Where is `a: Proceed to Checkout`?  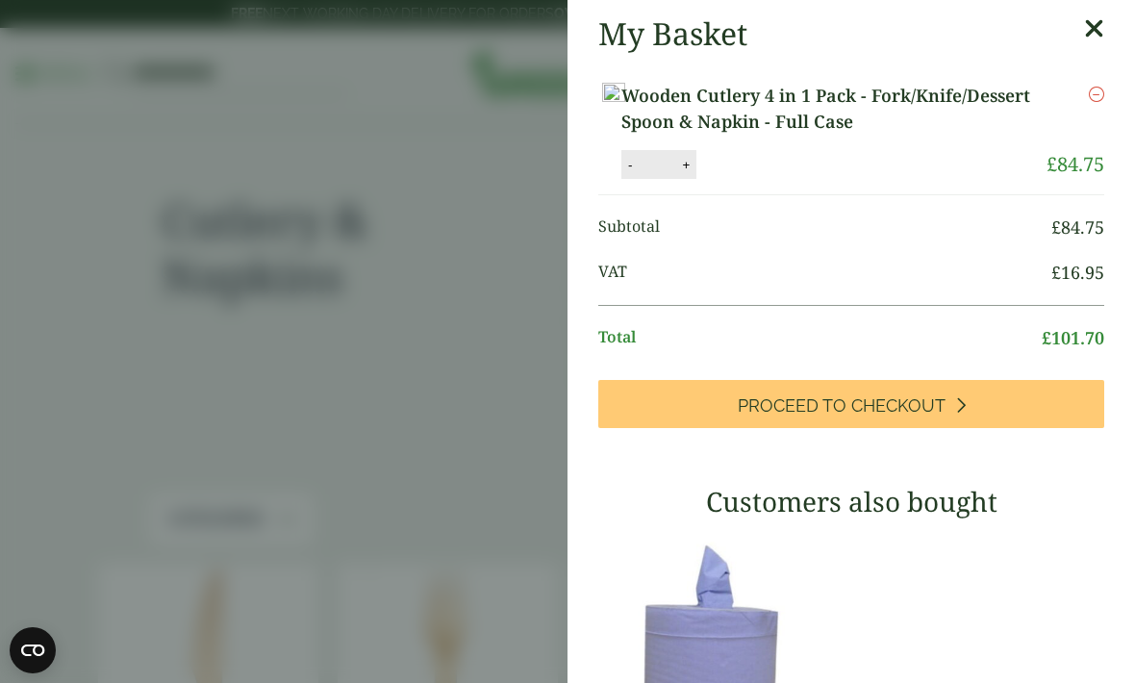
a: Proceed to Checkout is located at coordinates (851, 404).